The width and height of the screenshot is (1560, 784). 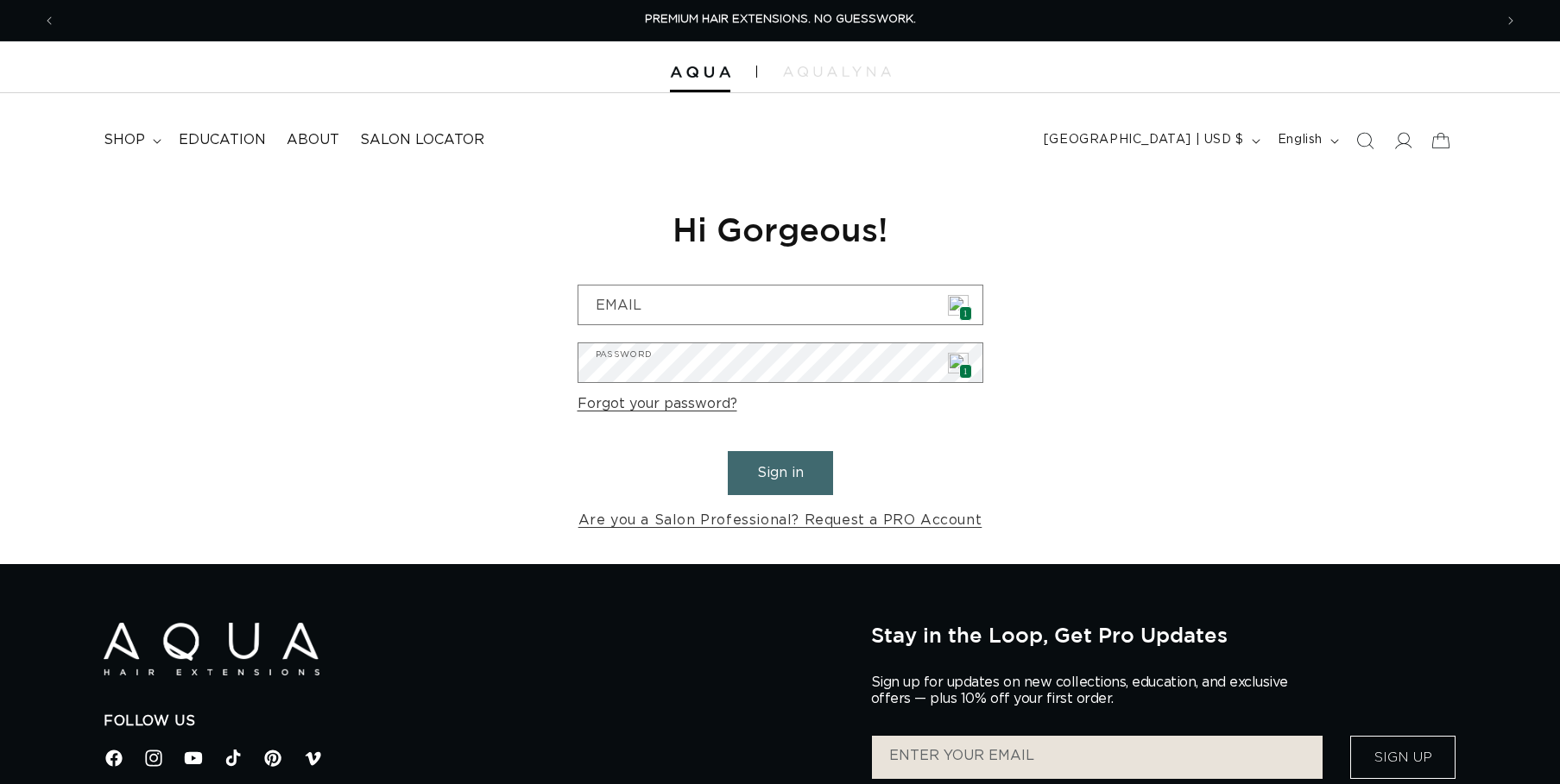 I want to click on p: Sign up for updates on new collections, education, and exclusive offers — plus 10% off your first..., so click(x=1087, y=691).